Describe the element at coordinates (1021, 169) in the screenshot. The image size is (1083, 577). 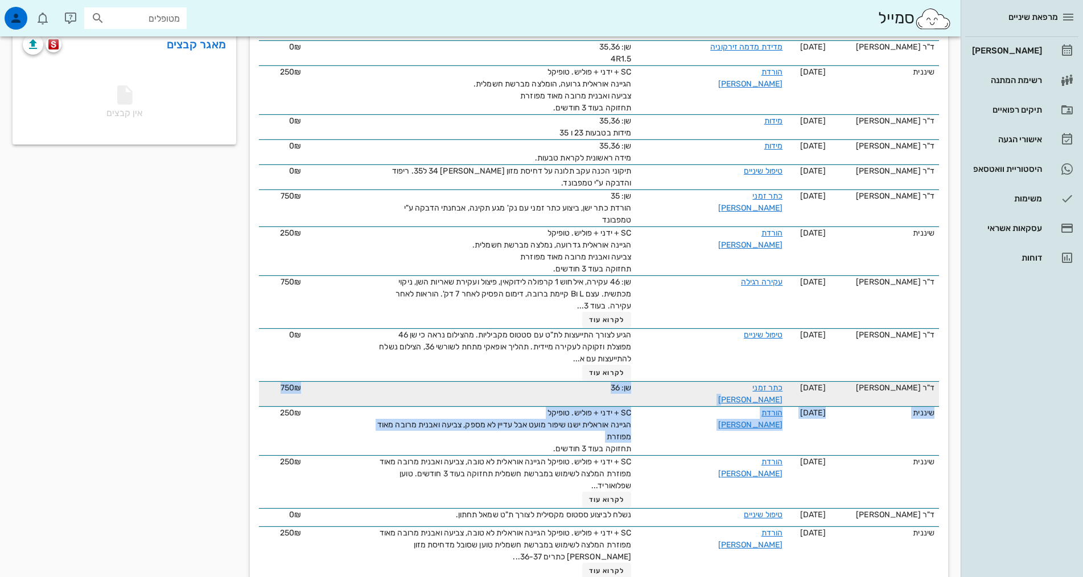
I see `a: היסטוריית וואטסאפ` at that location.